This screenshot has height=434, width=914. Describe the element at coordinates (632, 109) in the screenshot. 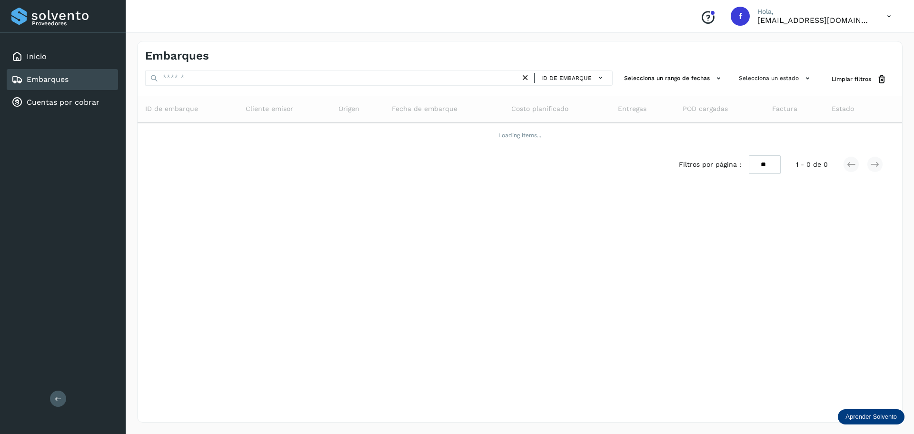

I see `span: Entregas` at that location.